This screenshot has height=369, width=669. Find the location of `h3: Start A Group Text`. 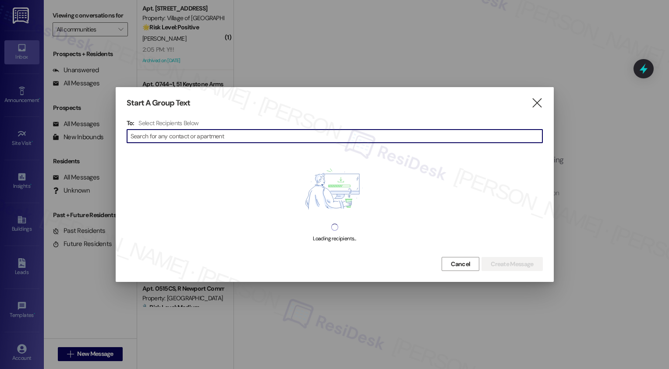

h3: Start A Group Text is located at coordinates (159, 103).